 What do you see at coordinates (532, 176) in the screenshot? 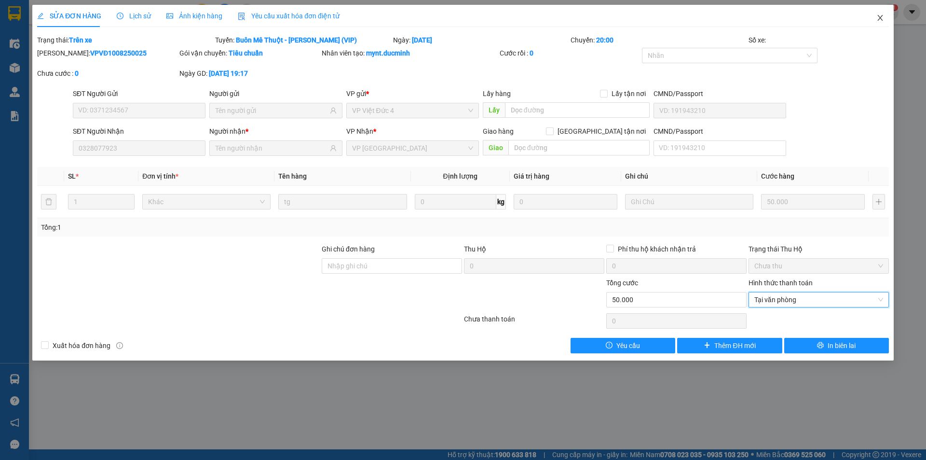
I see `span: Giá trị hàng` at bounding box center [532, 176].